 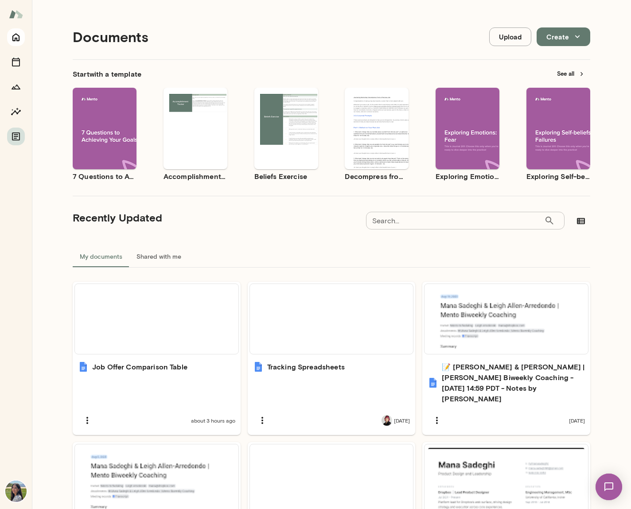 What do you see at coordinates (258, 367) in the screenshot?
I see `img: Tracking Spreadsheets` at bounding box center [258, 367].